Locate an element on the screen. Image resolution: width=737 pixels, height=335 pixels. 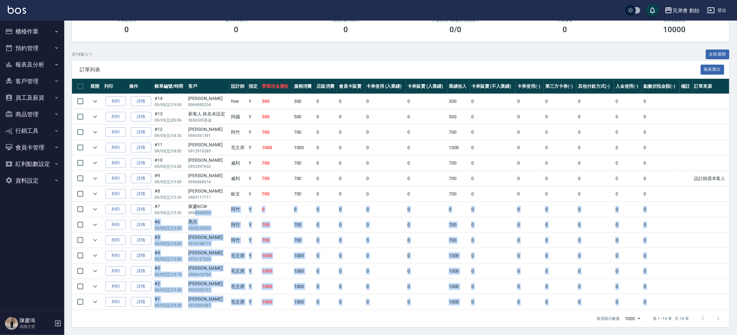
p: 0966561391 is located at coordinates (208, 136).